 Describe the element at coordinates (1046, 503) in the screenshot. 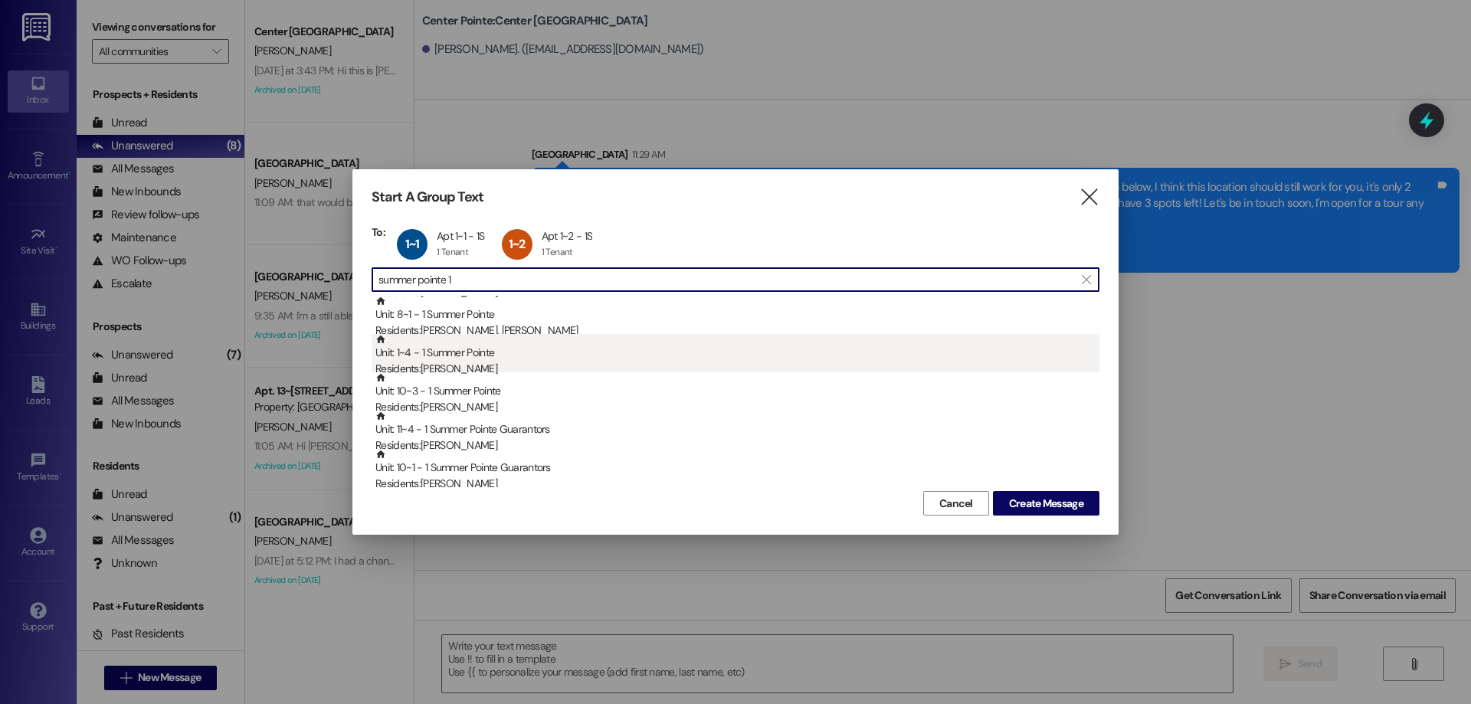

I see `span: Create Message` at that location.